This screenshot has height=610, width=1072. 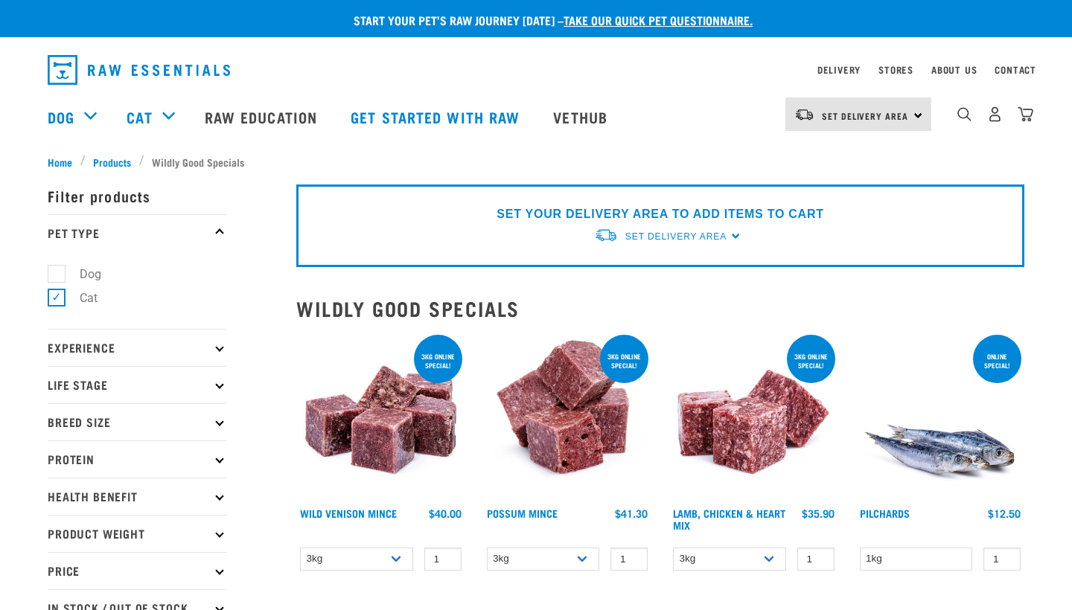 What do you see at coordinates (753, 416) in the screenshot?
I see `img: 1124 Lamb Chicken Heart Mix 01` at bounding box center [753, 416].